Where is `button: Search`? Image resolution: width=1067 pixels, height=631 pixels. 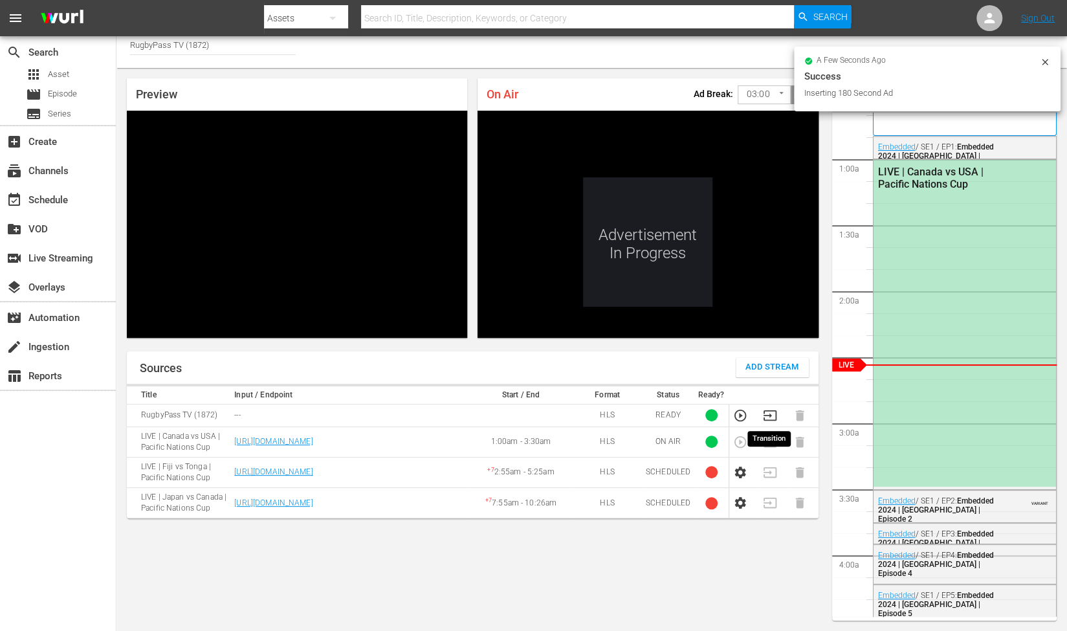 button: Search is located at coordinates (822, 17).